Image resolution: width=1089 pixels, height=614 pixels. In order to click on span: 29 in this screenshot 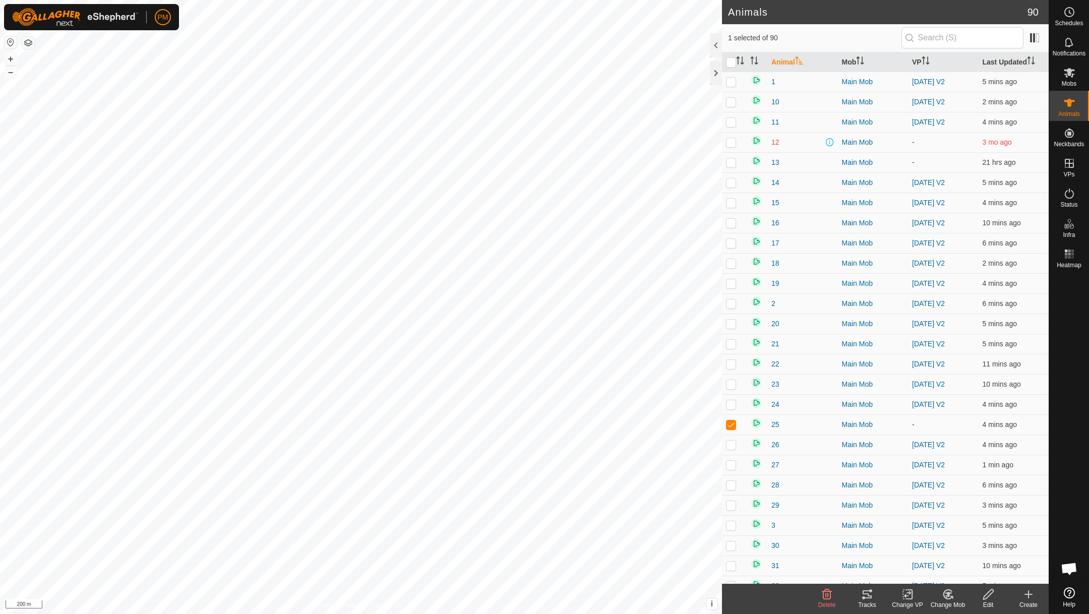, I will do `click(775, 505)`.